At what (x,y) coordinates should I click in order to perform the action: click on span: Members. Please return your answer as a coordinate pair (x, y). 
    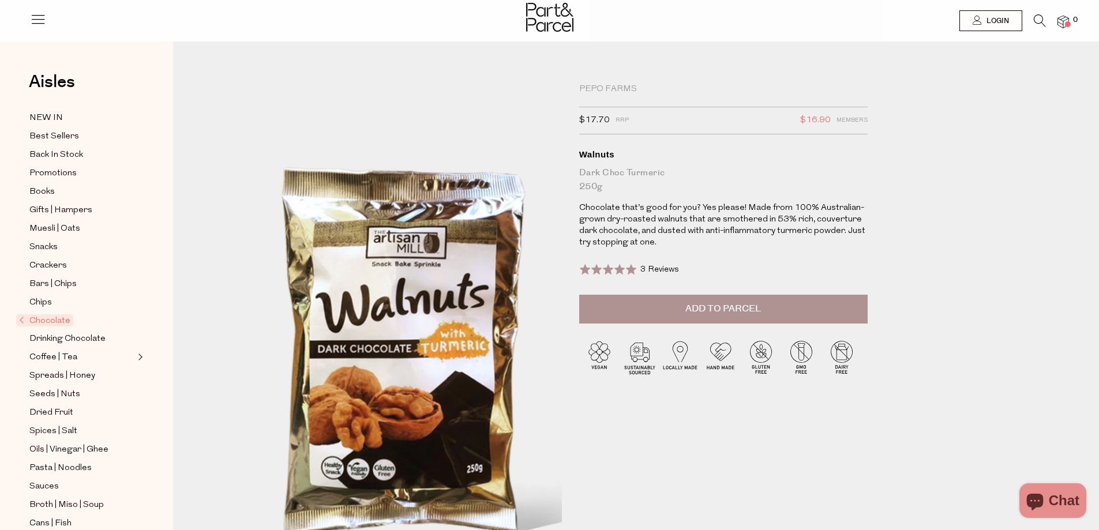
    Looking at the image, I should click on (852, 121).